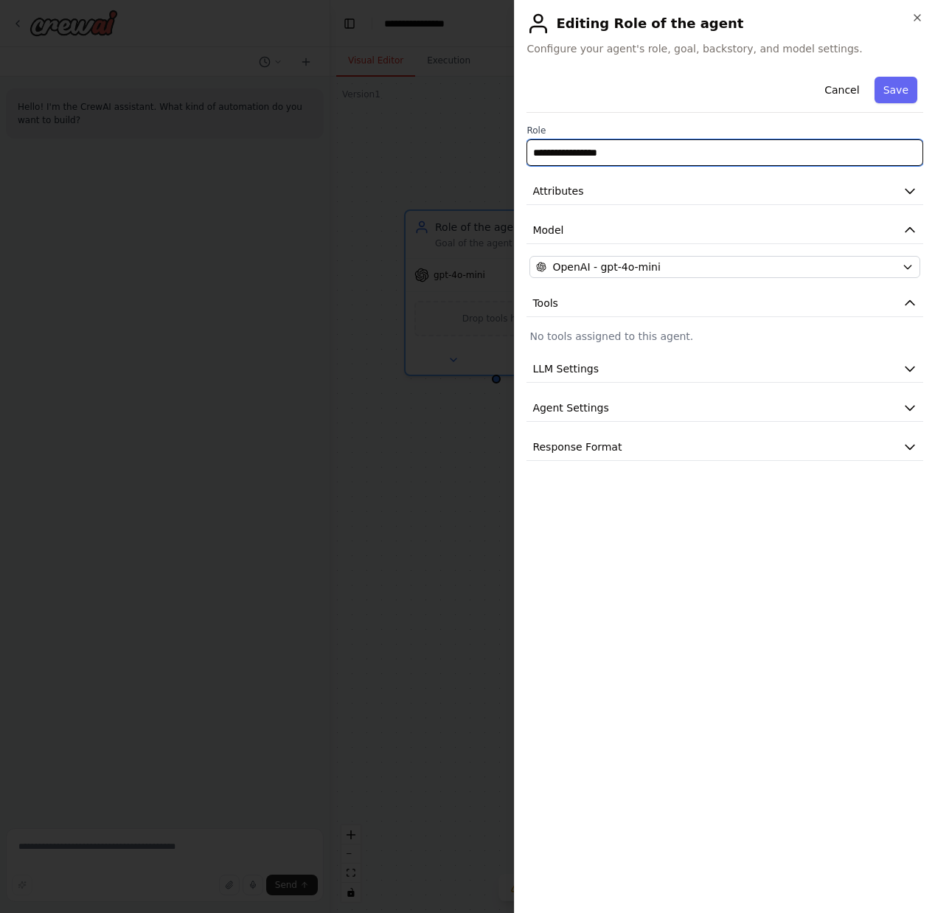 The height and width of the screenshot is (913, 935). I want to click on button: Tools, so click(725, 303).